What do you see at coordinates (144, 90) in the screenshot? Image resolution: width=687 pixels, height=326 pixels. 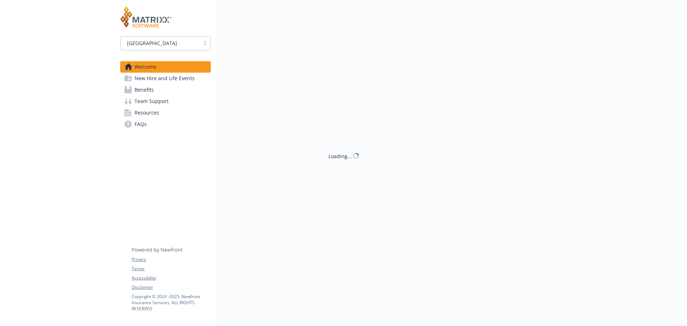 I see `span: Benefits` at bounding box center [144, 90].